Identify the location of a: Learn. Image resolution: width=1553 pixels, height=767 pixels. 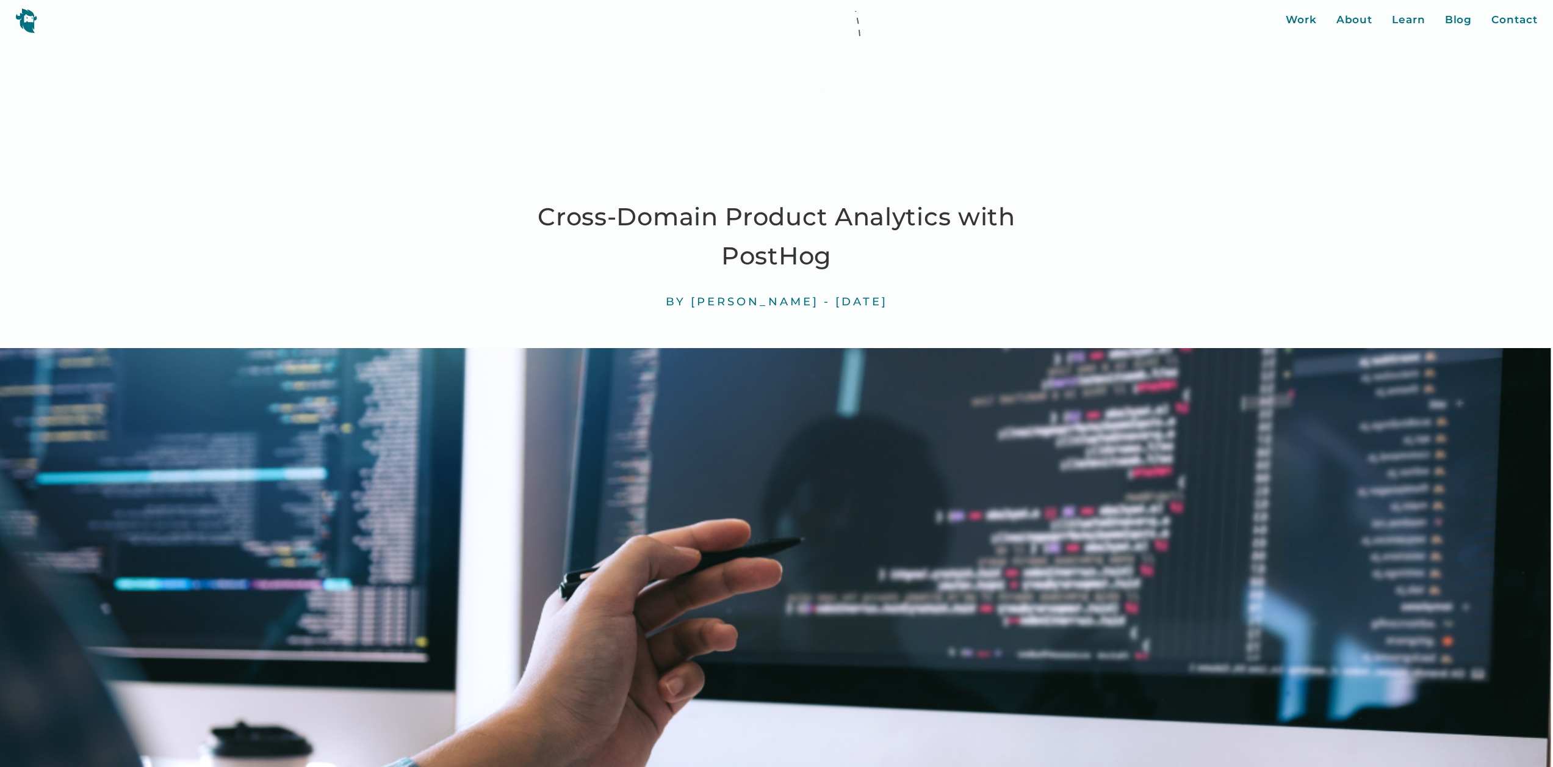
(1409, 20).